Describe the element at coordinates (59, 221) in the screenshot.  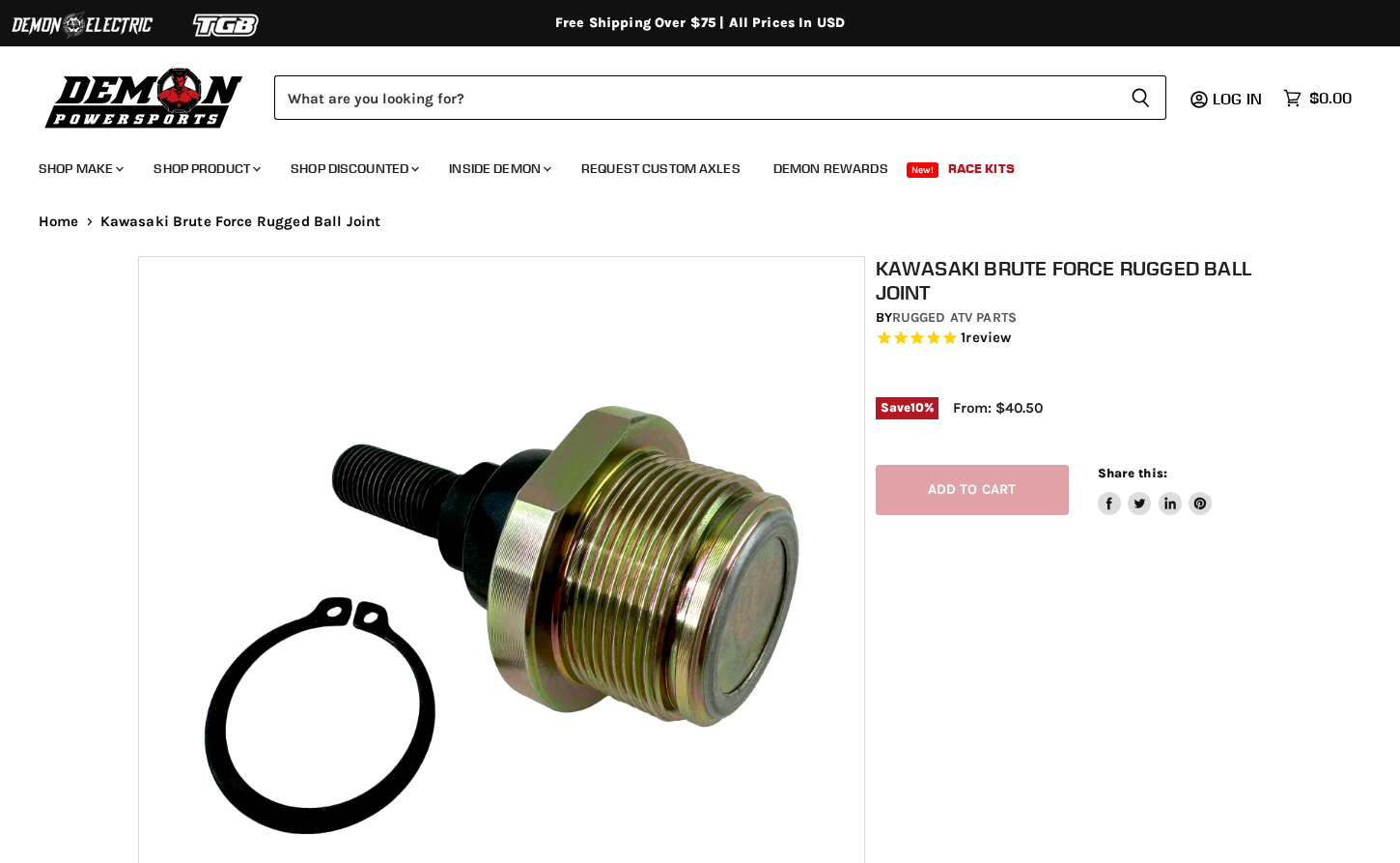
I see `a: Home` at that location.